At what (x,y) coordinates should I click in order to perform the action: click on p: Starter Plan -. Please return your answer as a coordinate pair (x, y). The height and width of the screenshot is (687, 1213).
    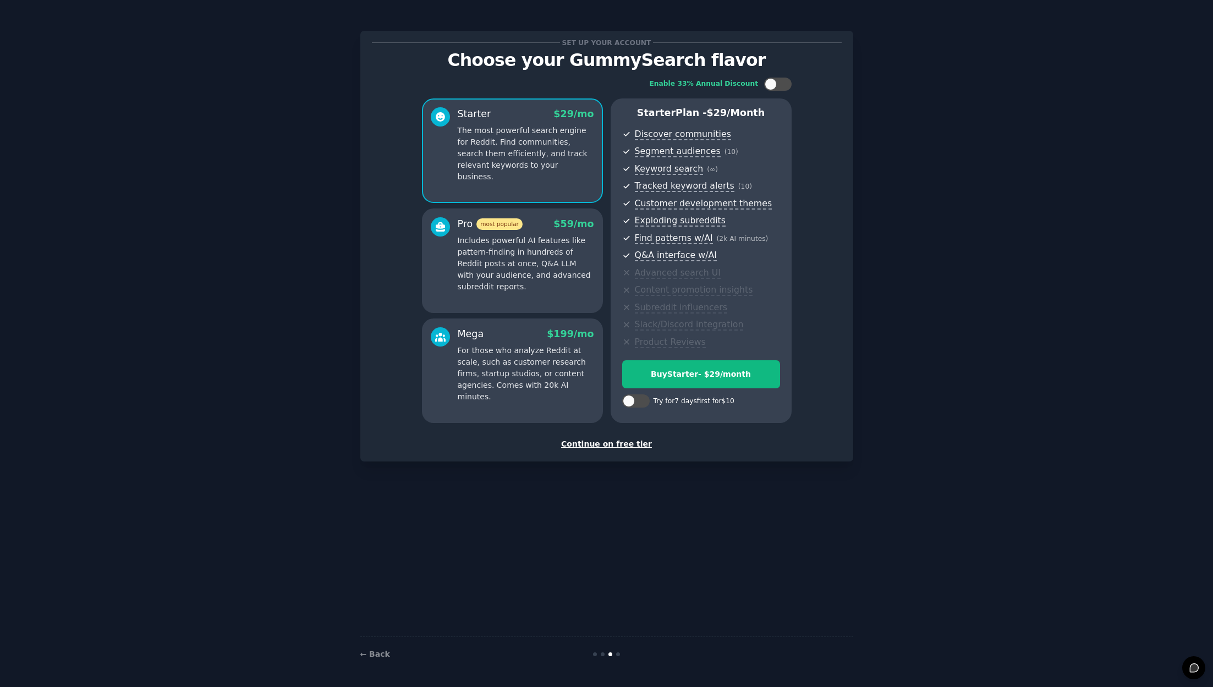
    Looking at the image, I should click on (701, 113).